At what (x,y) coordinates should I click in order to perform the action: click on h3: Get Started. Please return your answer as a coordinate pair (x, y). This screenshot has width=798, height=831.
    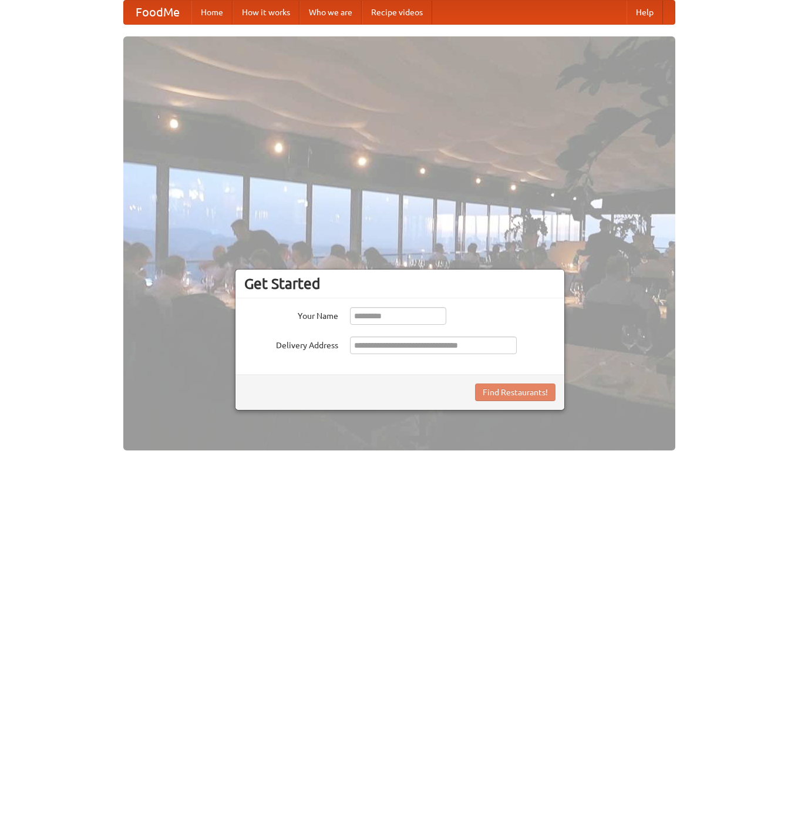
    Looking at the image, I should click on (400, 284).